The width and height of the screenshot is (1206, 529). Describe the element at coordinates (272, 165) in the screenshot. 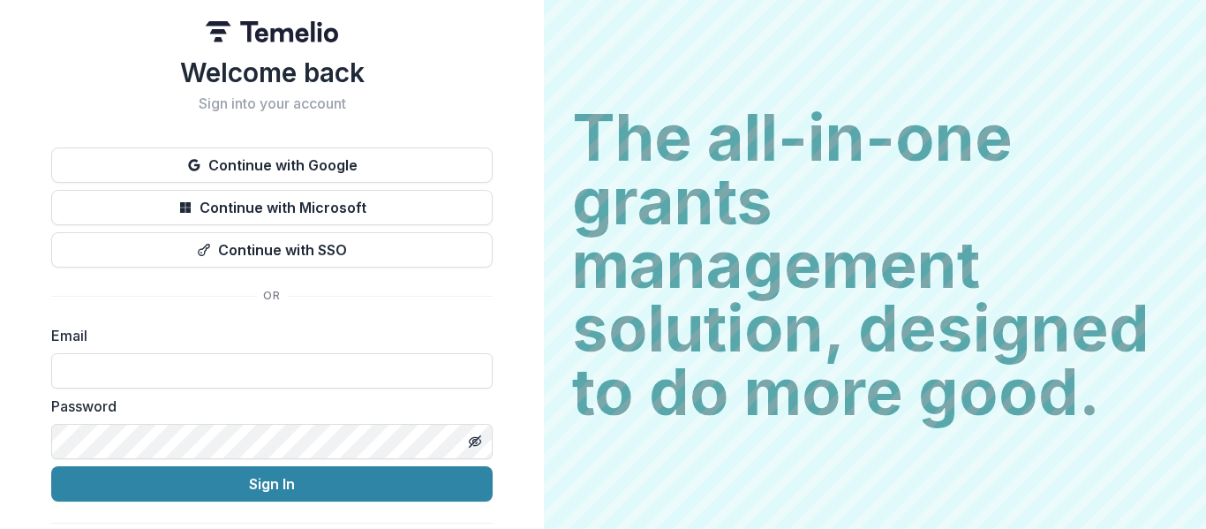

I see `button: Continue with Google` at that location.